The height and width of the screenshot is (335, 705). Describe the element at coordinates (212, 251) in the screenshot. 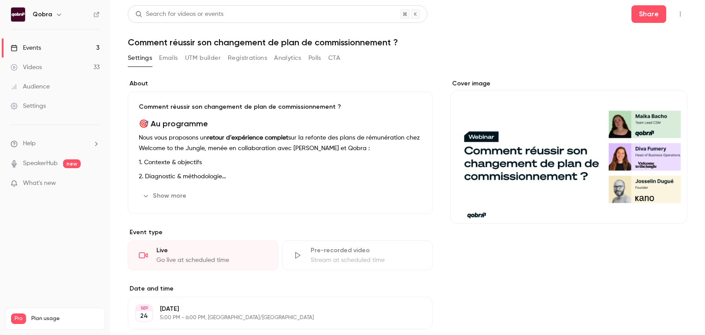

I see `div: Live` at that location.